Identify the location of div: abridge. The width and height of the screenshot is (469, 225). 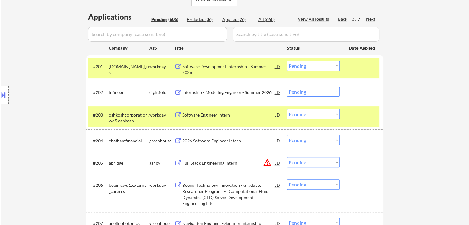
(129, 163).